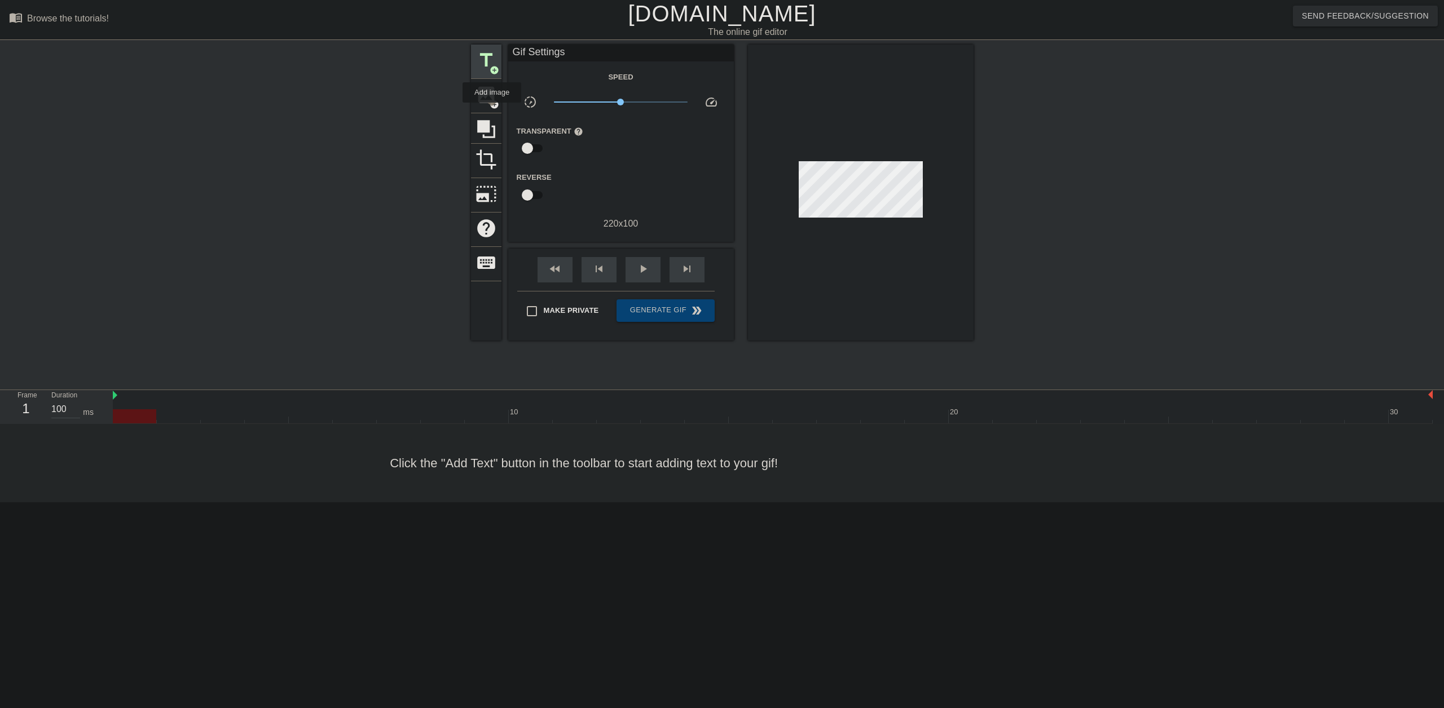 This screenshot has height=708, width=1444. What do you see at coordinates (571, 311) in the screenshot?
I see `span: Make Private` at bounding box center [571, 311].